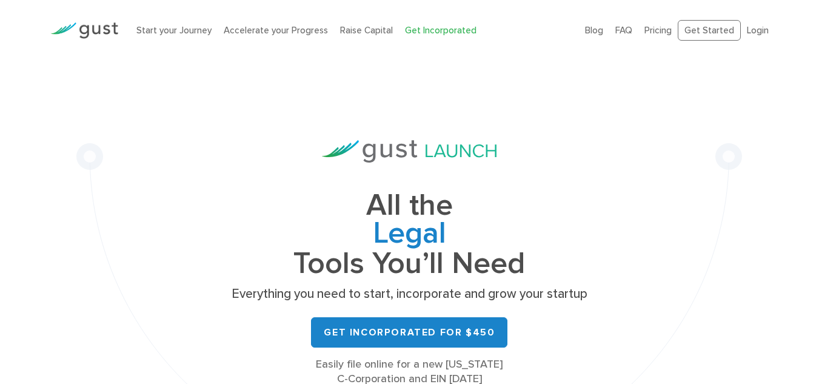  I want to click on a: FAQ, so click(624, 30).